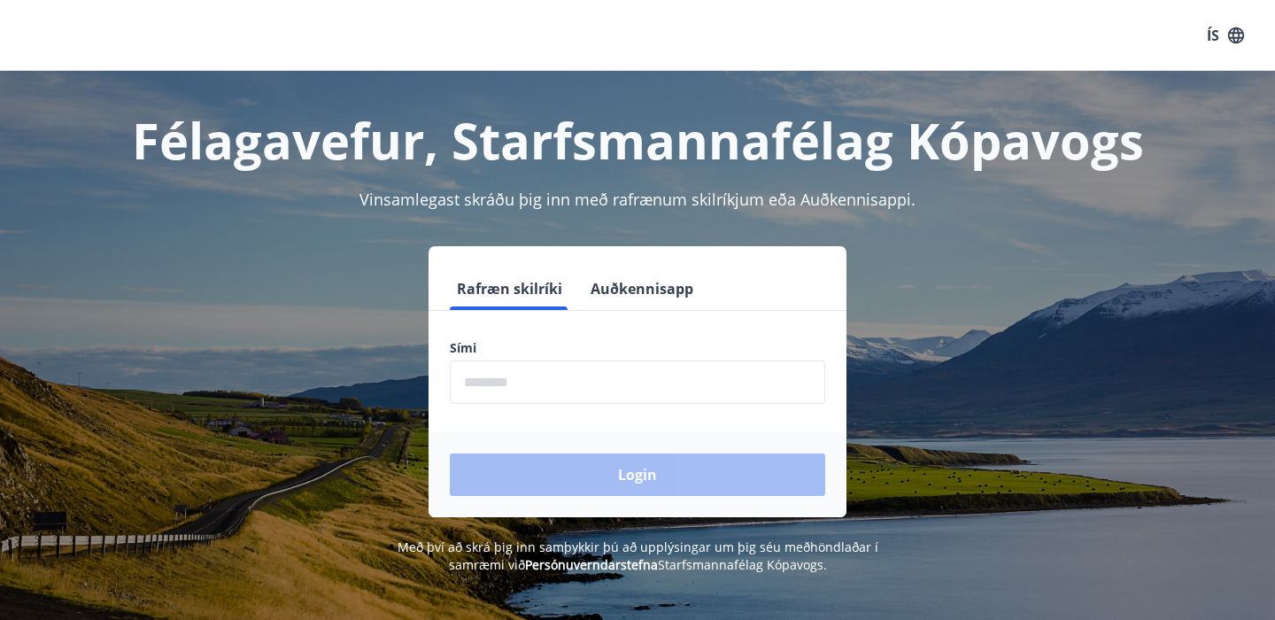 The image size is (1275, 620). I want to click on span: Vinsamlegast skráðu þig inn með rafrænum skilríkjum eða Auðkennisappi., so click(638, 199).